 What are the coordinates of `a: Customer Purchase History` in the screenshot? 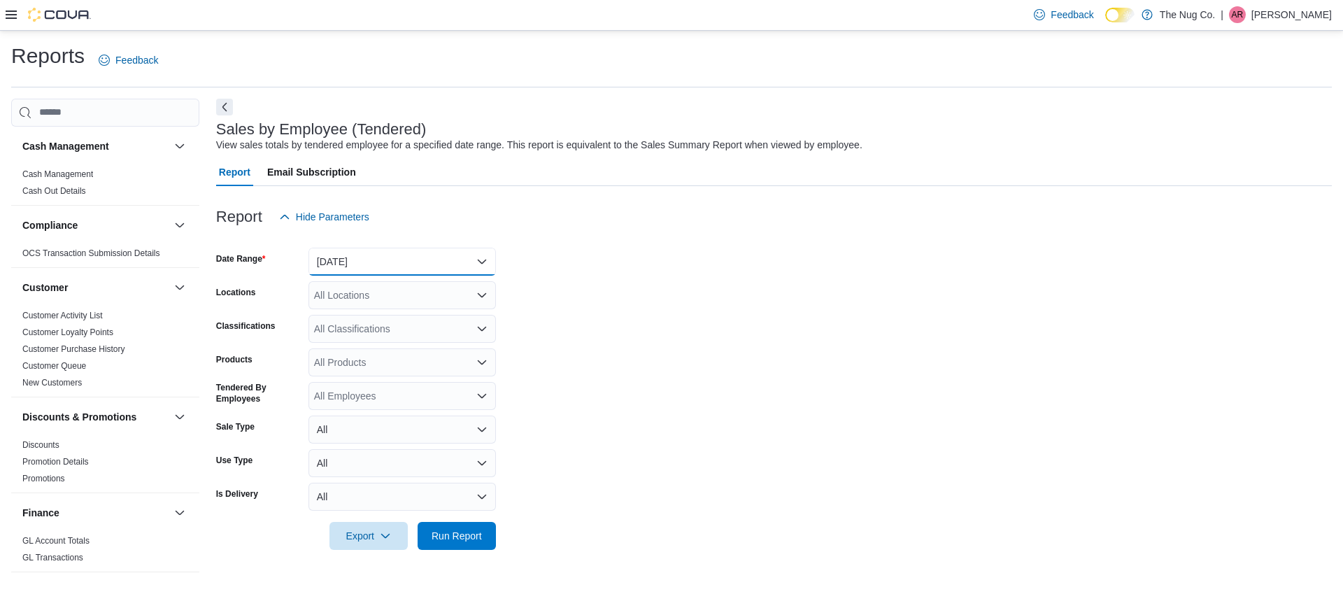 It's located at (73, 349).